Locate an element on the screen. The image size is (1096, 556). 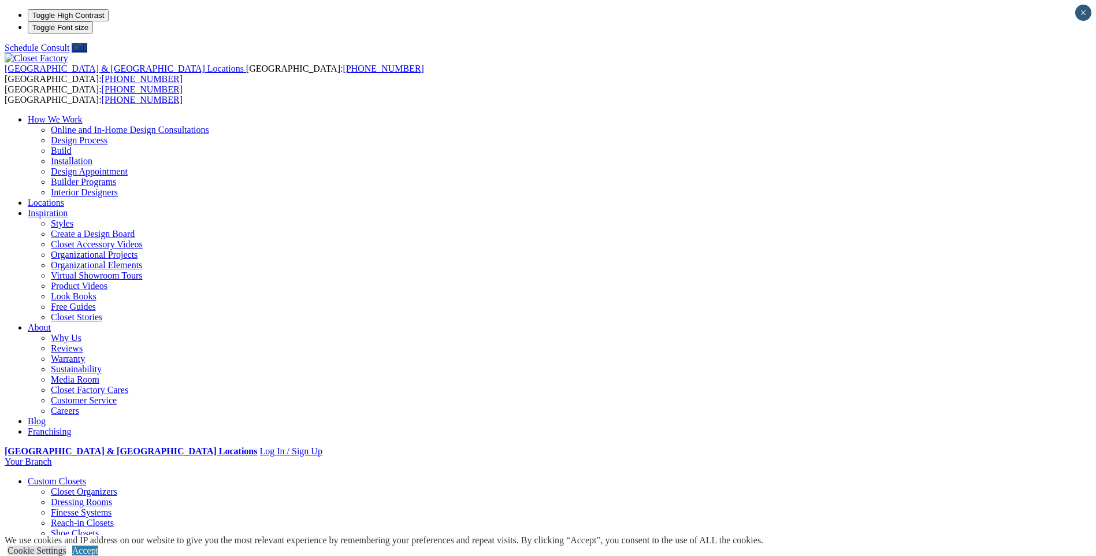
img: Closet Factory is located at coordinates (36, 58).